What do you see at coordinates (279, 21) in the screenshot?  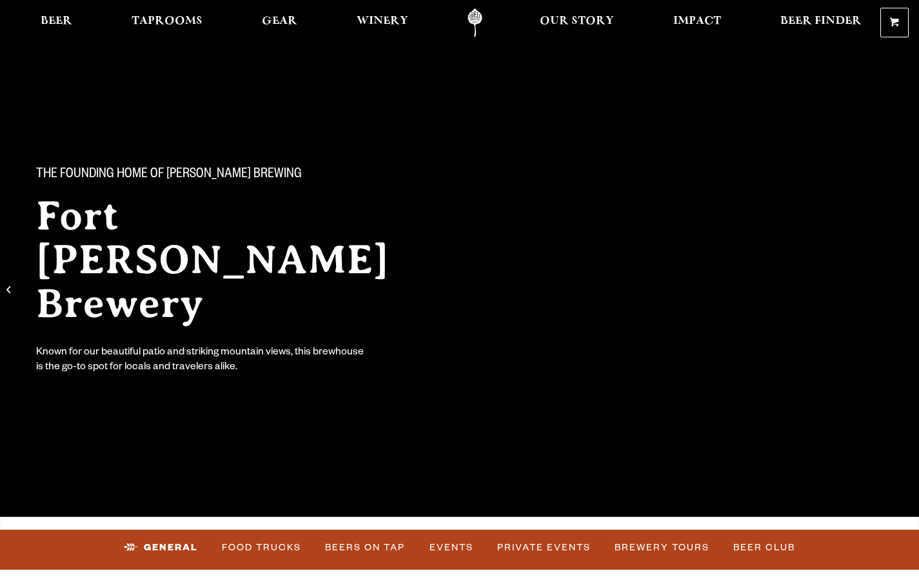 I see `span: Gear` at bounding box center [279, 21].